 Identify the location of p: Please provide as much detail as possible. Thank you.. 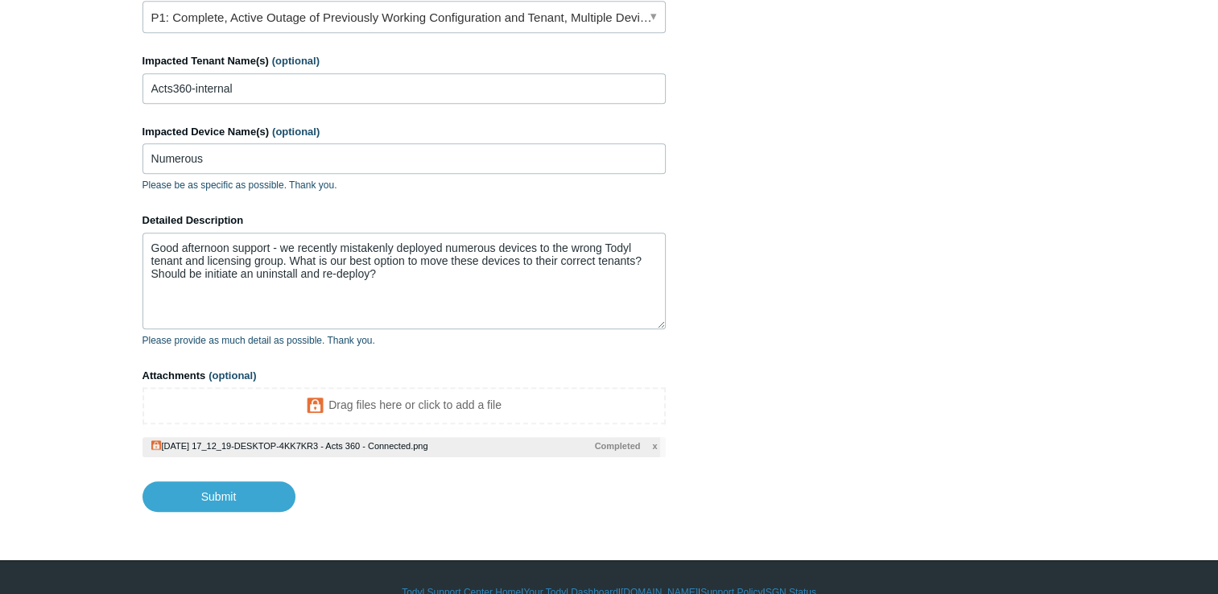
(404, 341).